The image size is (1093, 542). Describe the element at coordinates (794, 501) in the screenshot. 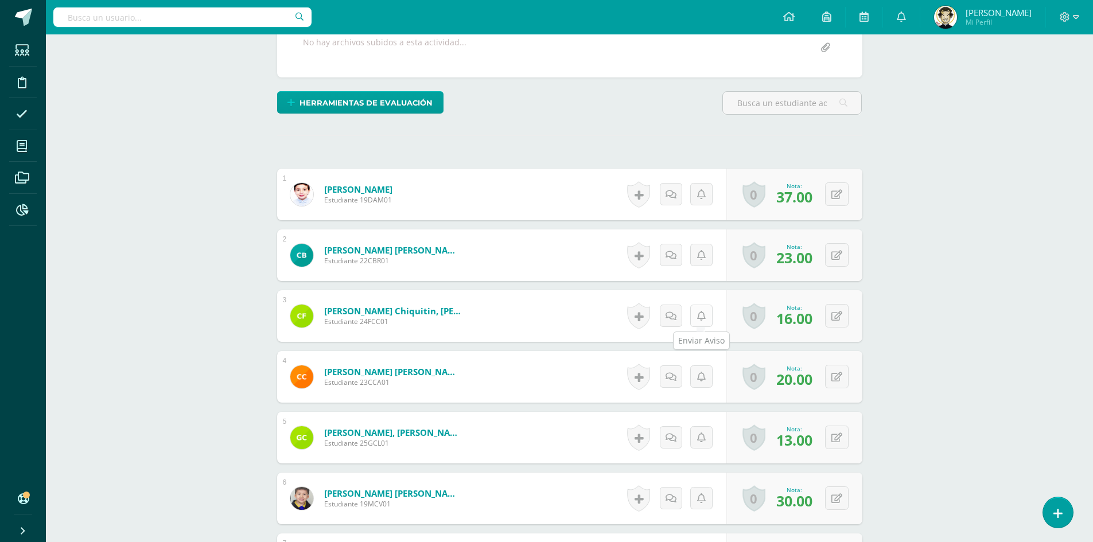

I see `span: 30.00` at that location.